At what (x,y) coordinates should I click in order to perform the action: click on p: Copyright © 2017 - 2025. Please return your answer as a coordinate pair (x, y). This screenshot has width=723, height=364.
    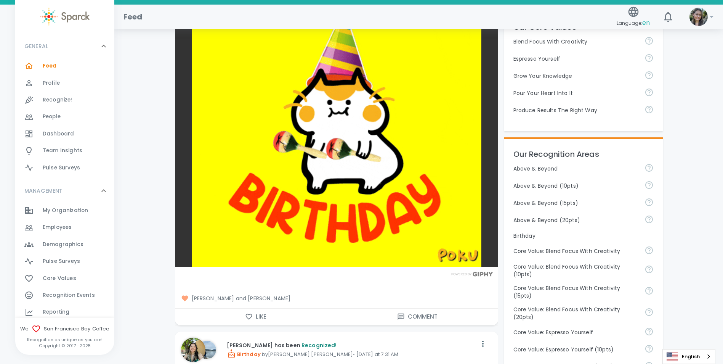
    Looking at the image, I should click on (65, 345).